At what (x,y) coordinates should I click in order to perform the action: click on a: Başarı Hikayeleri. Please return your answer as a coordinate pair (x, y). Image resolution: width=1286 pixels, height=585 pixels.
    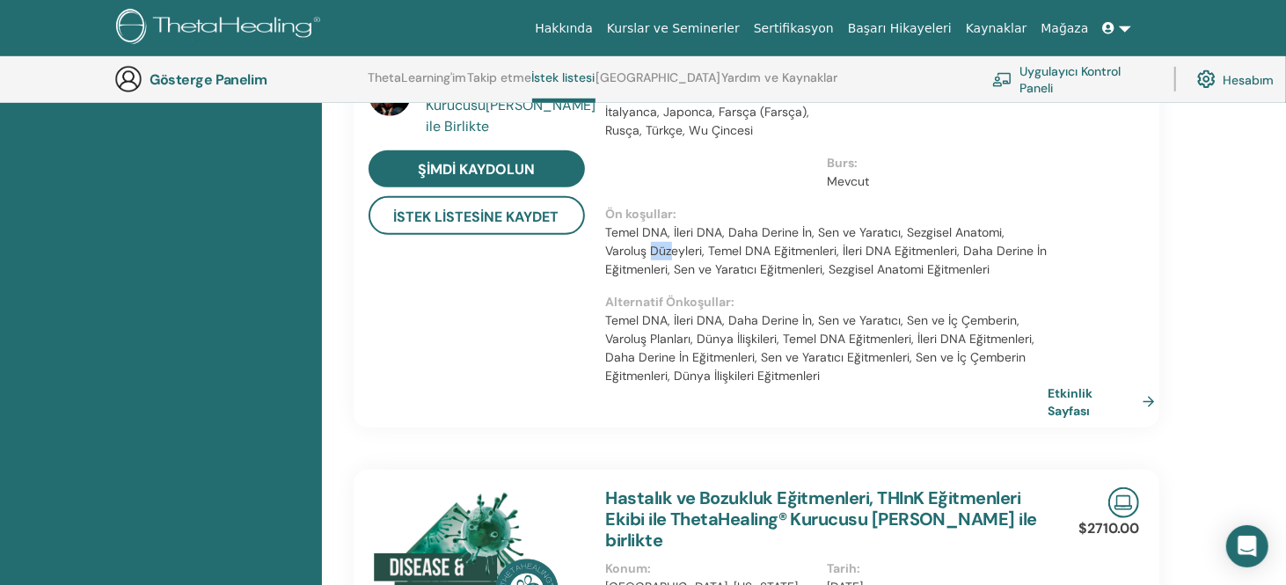
    Looking at the image, I should click on (900, 28).